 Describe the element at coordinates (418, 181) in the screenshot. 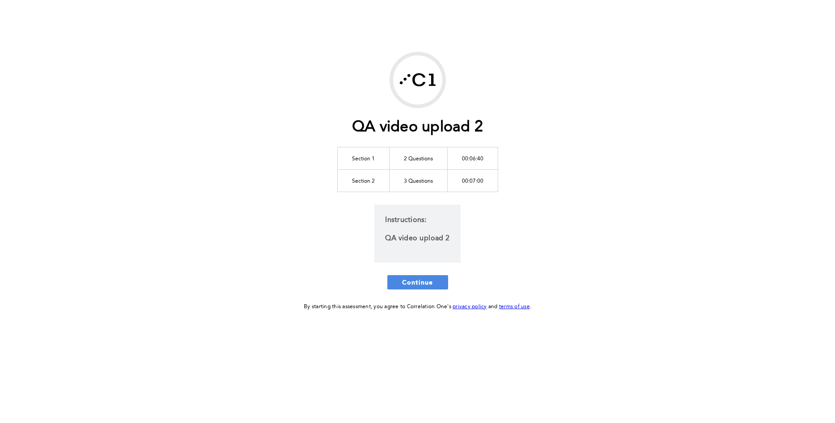

I see `td: 3 Questions` at that location.